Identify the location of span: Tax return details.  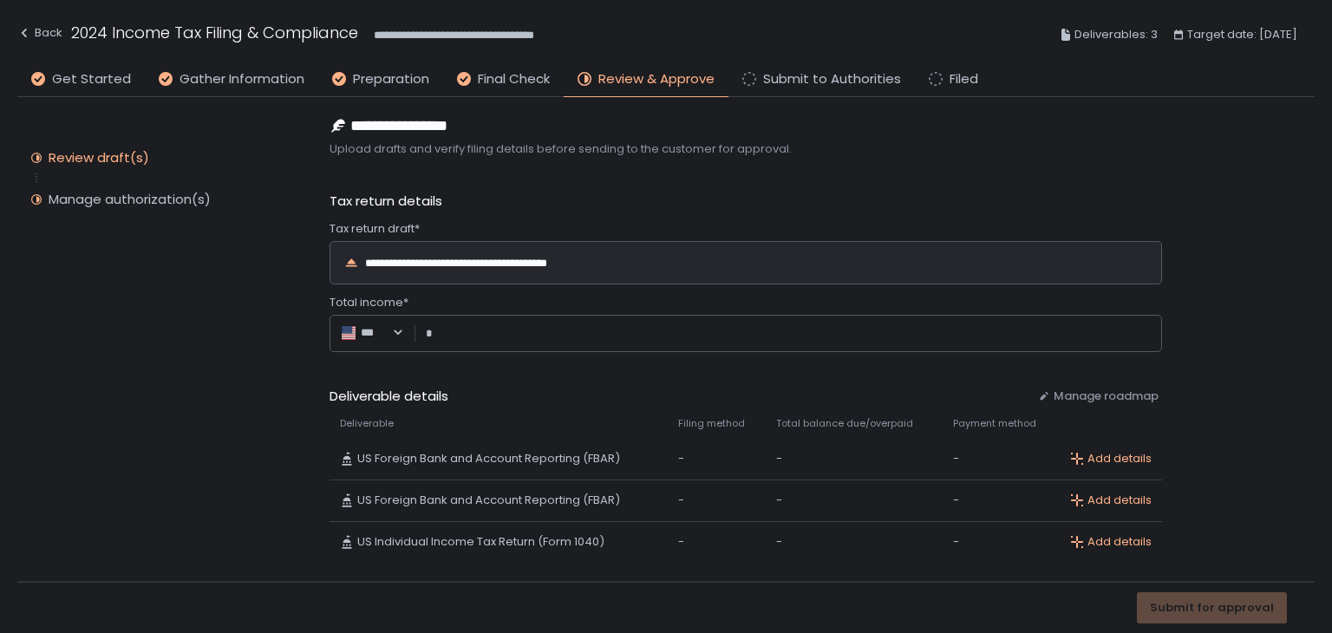
(386, 201).